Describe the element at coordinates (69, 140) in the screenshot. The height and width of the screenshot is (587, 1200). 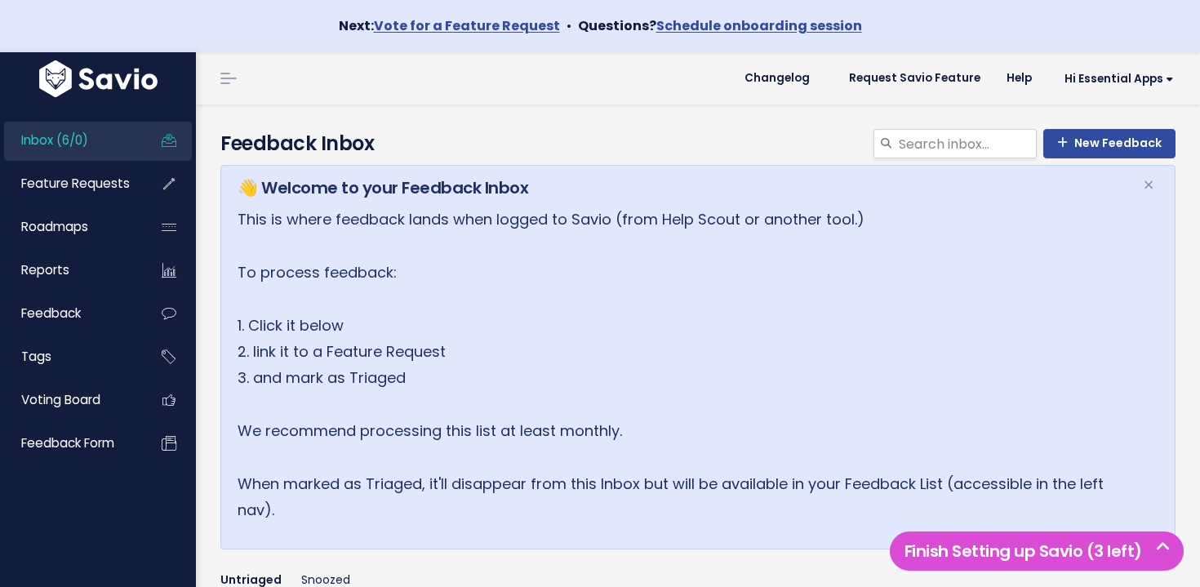
I see `a: Inbox (6/0)` at that location.